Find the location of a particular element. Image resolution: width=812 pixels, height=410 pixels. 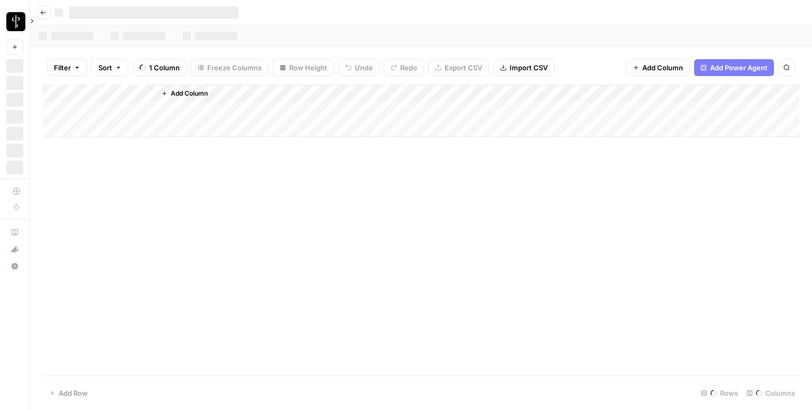

img: LP Production Workloads Logo is located at coordinates (16, 22).